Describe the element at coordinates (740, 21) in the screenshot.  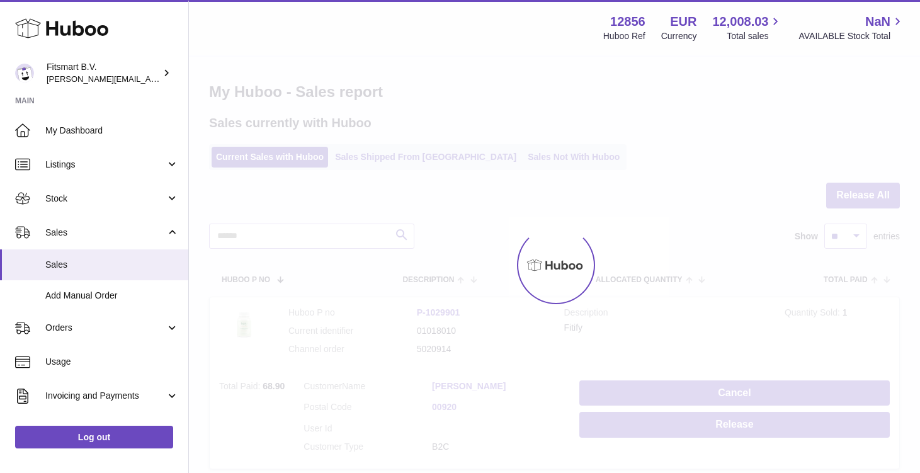
I see `span: 12,008.03` at that location.